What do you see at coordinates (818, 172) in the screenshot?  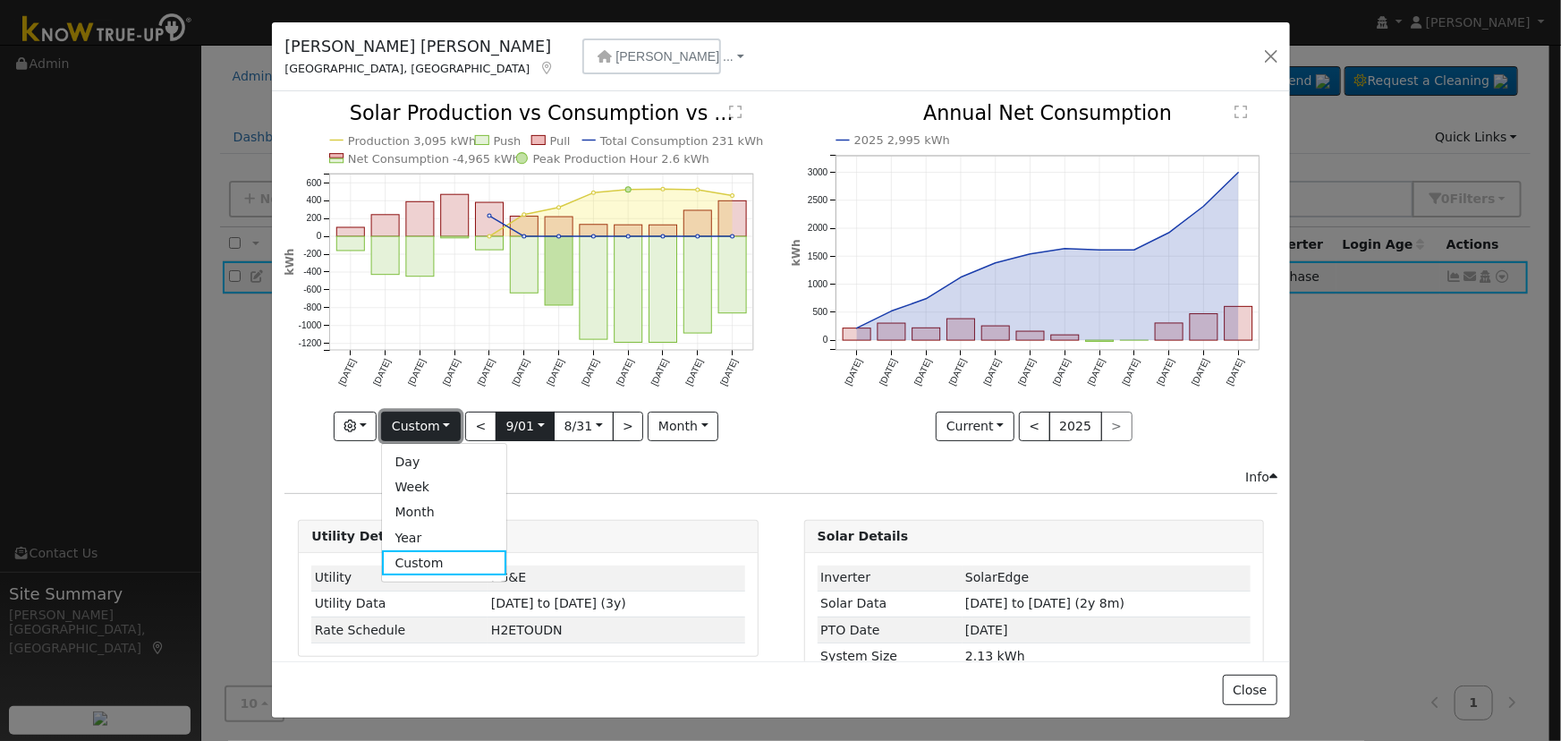 I see `text: 3000` at bounding box center [818, 172].